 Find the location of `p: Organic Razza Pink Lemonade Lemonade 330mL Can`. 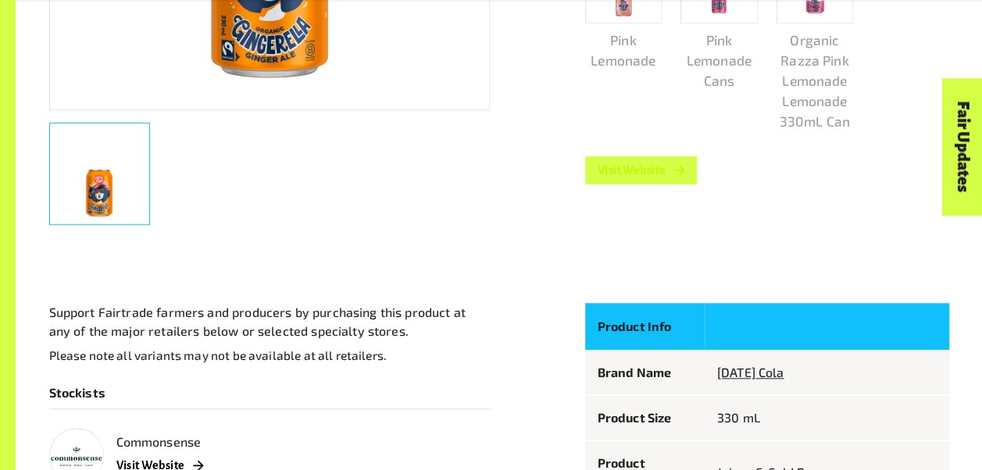

p: Organic Razza Pink Lemonade Lemonade 330mL Can is located at coordinates (815, 80).